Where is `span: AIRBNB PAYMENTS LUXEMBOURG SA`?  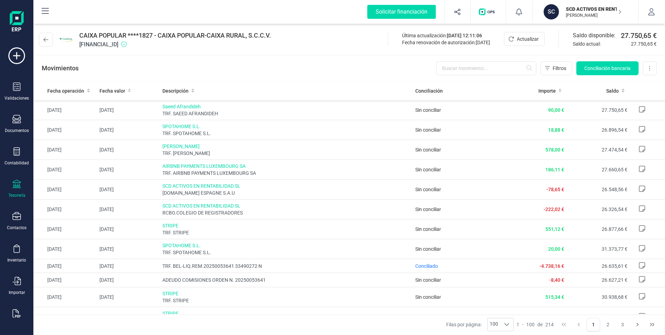 span: AIRBNB PAYMENTS LUXEMBOURG SA is located at coordinates (286, 166).